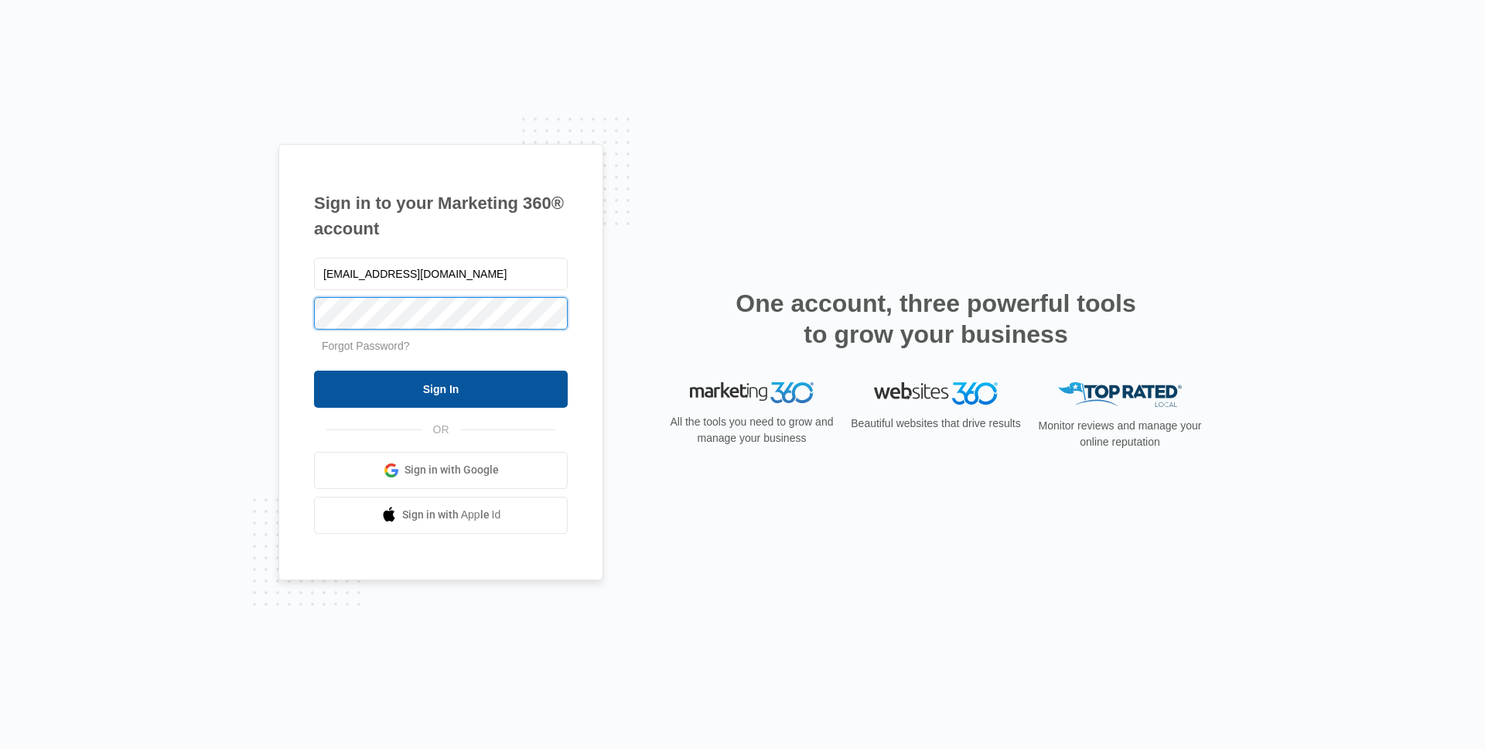 This screenshot has width=1485, height=749. I want to click on input: Sign In, so click(441, 389).